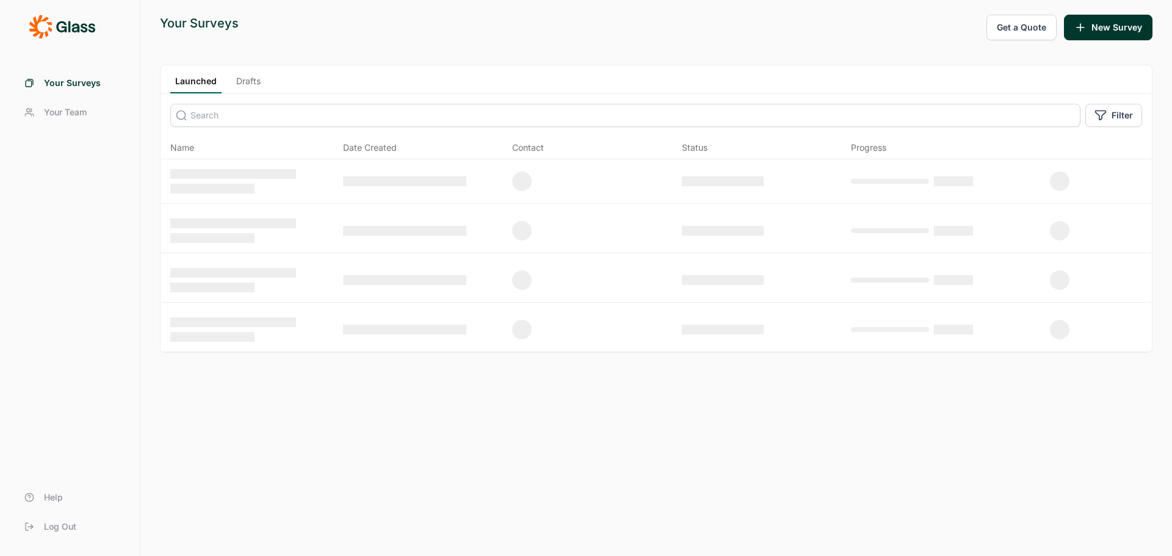 The width and height of the screenshot is (1172, 556). I want to click on input: Search, so click(625, 115).